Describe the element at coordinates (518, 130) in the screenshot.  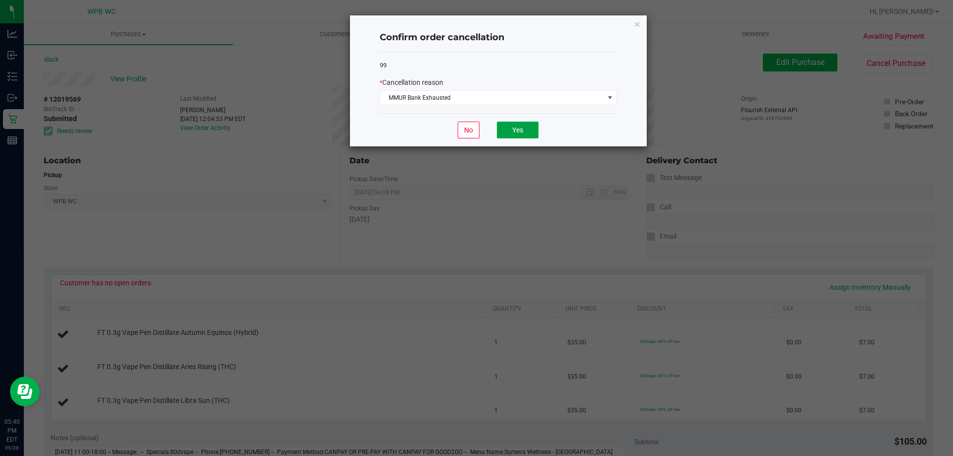
I see `button: Yes` at that location.